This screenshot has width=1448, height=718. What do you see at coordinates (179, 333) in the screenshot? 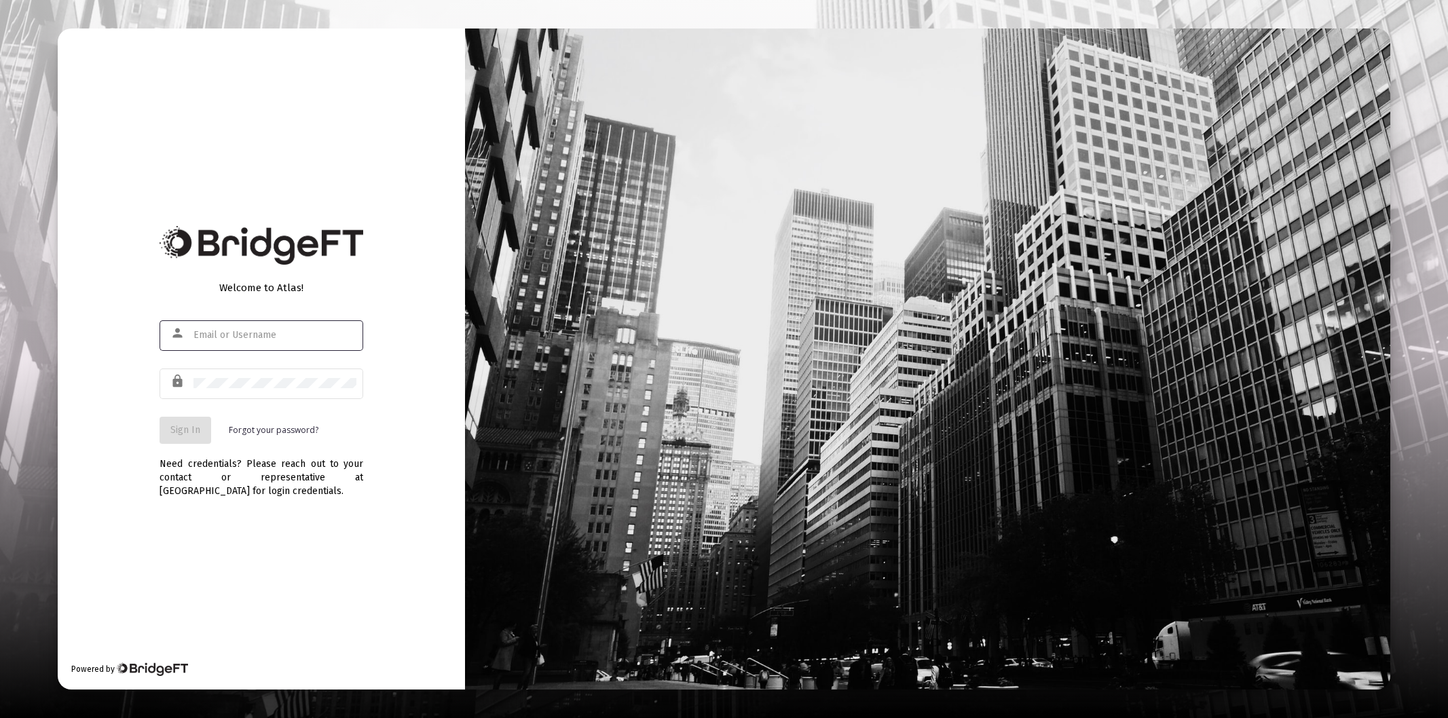
I see `mat-icon: person` at bounding box center [179, 333].